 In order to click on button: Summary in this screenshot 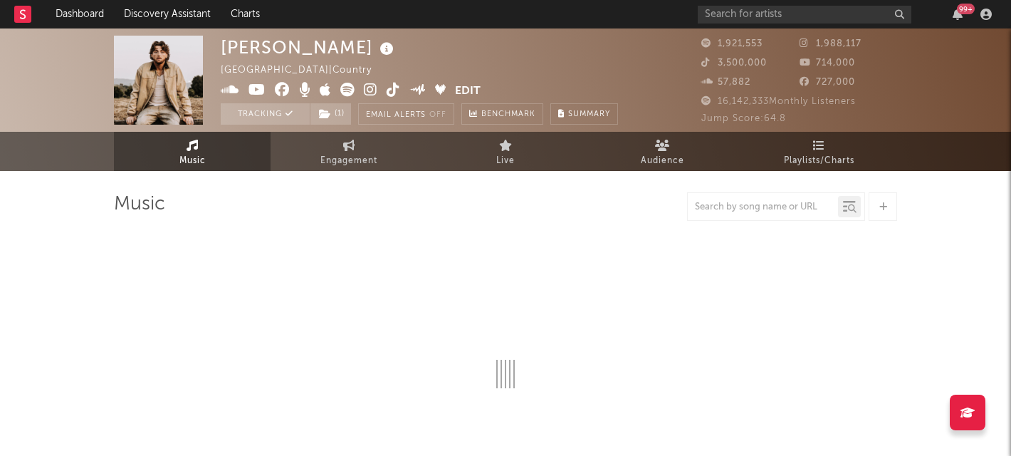, I will do `click(584, 114)`.